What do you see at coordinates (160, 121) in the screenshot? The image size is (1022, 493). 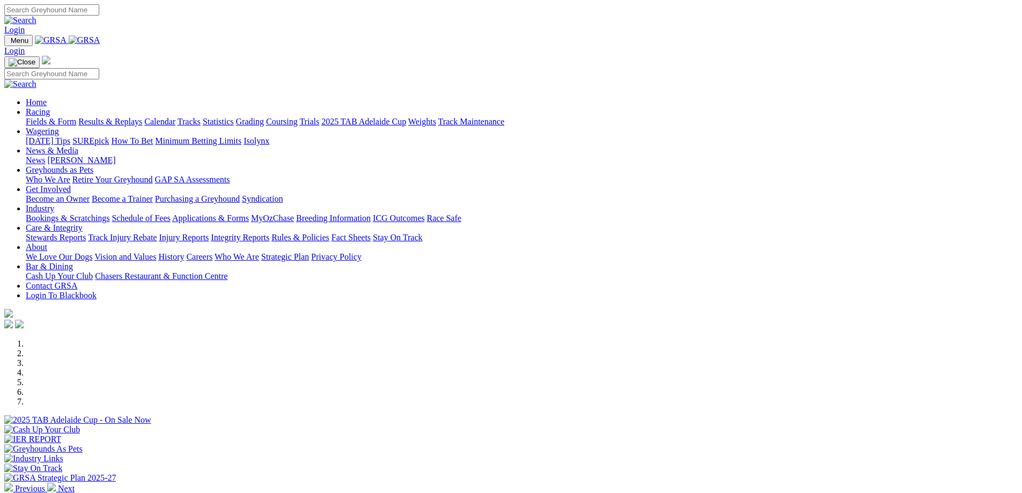 I see `a: Calendar` at bounding box center [160, 121].